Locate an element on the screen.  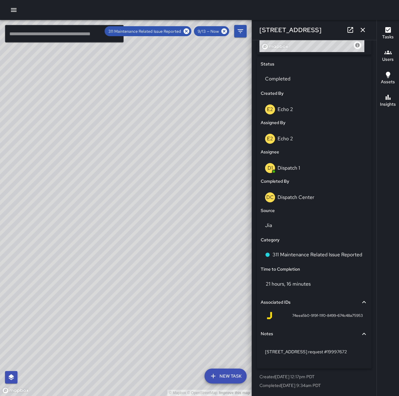
p: Completed is located at coordinates (314, 79).